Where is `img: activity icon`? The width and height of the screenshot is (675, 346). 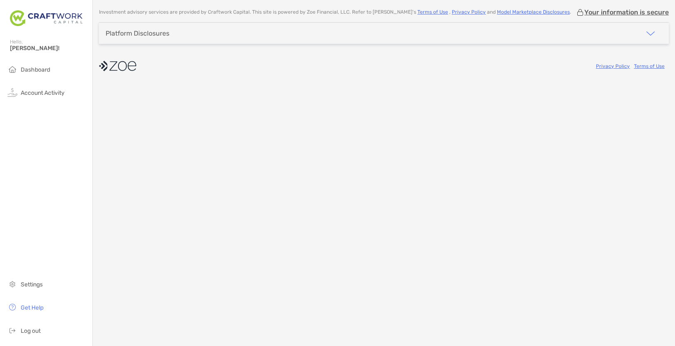 img: activity icon is located at coordinates (12, 92).